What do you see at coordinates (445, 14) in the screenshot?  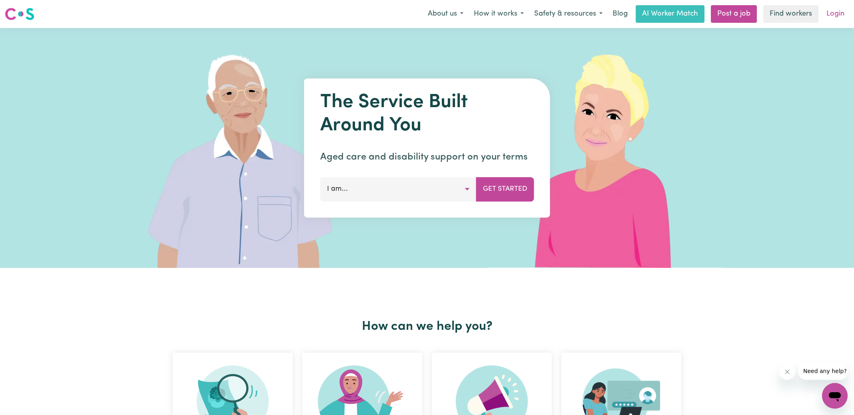 I see `button: About us` at bounding box center [445, 14].